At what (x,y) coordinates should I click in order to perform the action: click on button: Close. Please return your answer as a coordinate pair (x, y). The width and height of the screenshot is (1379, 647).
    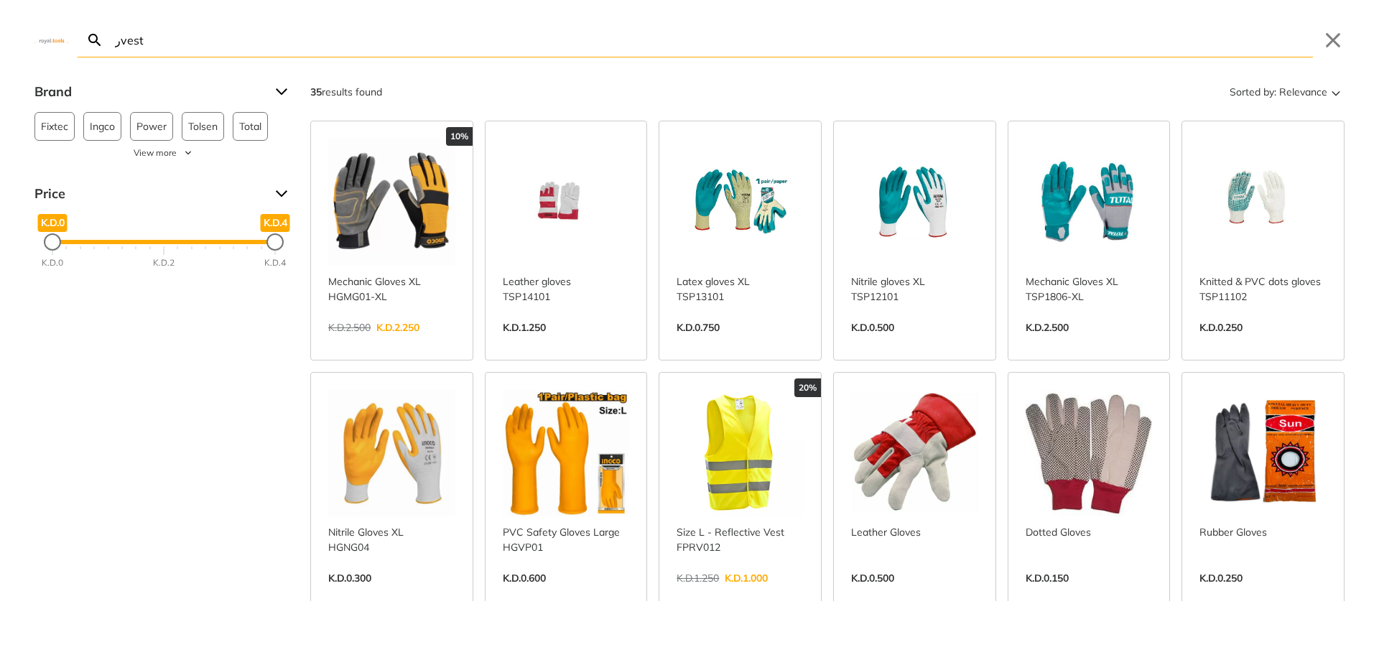
    Looking at the image, I should click on (1333, 40).